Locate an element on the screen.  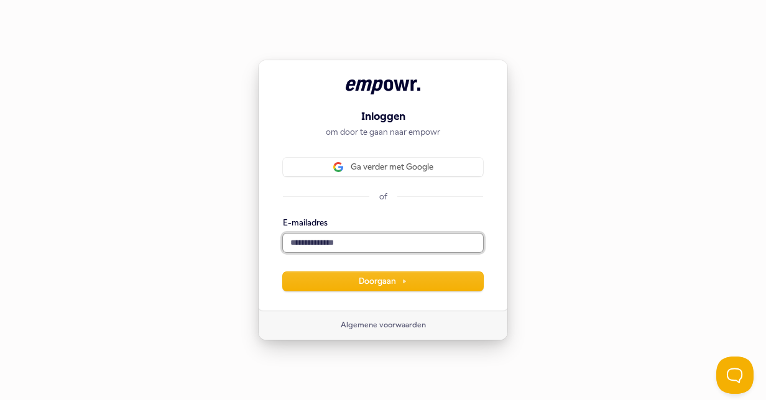
img: empowr is located at coordinates (383, 87).